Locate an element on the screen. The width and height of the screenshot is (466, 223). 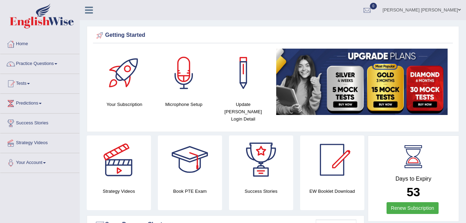
a: Strategy Videos is located at coordinates (40, 142).